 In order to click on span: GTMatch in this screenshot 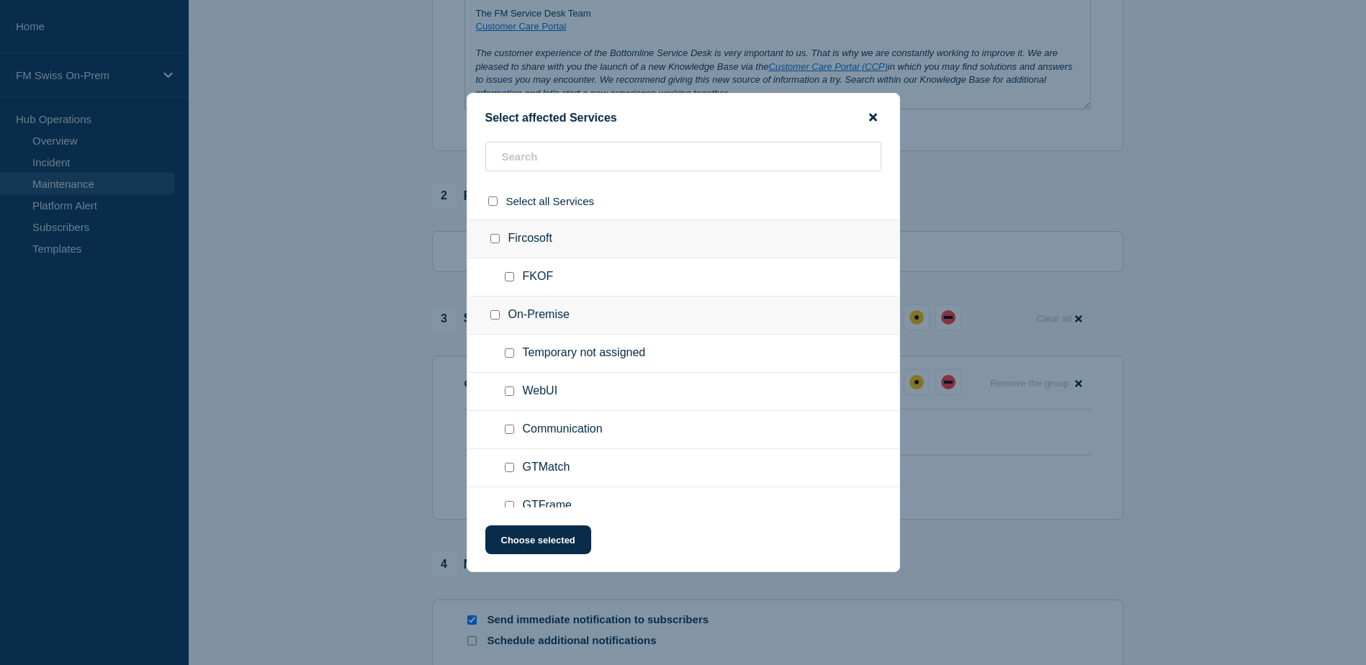, I will do `click(546, 468)`.